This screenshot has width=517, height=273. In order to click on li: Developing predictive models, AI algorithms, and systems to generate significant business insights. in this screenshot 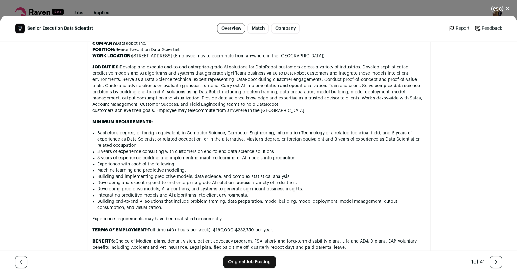, I will do `click(261, 189)`.